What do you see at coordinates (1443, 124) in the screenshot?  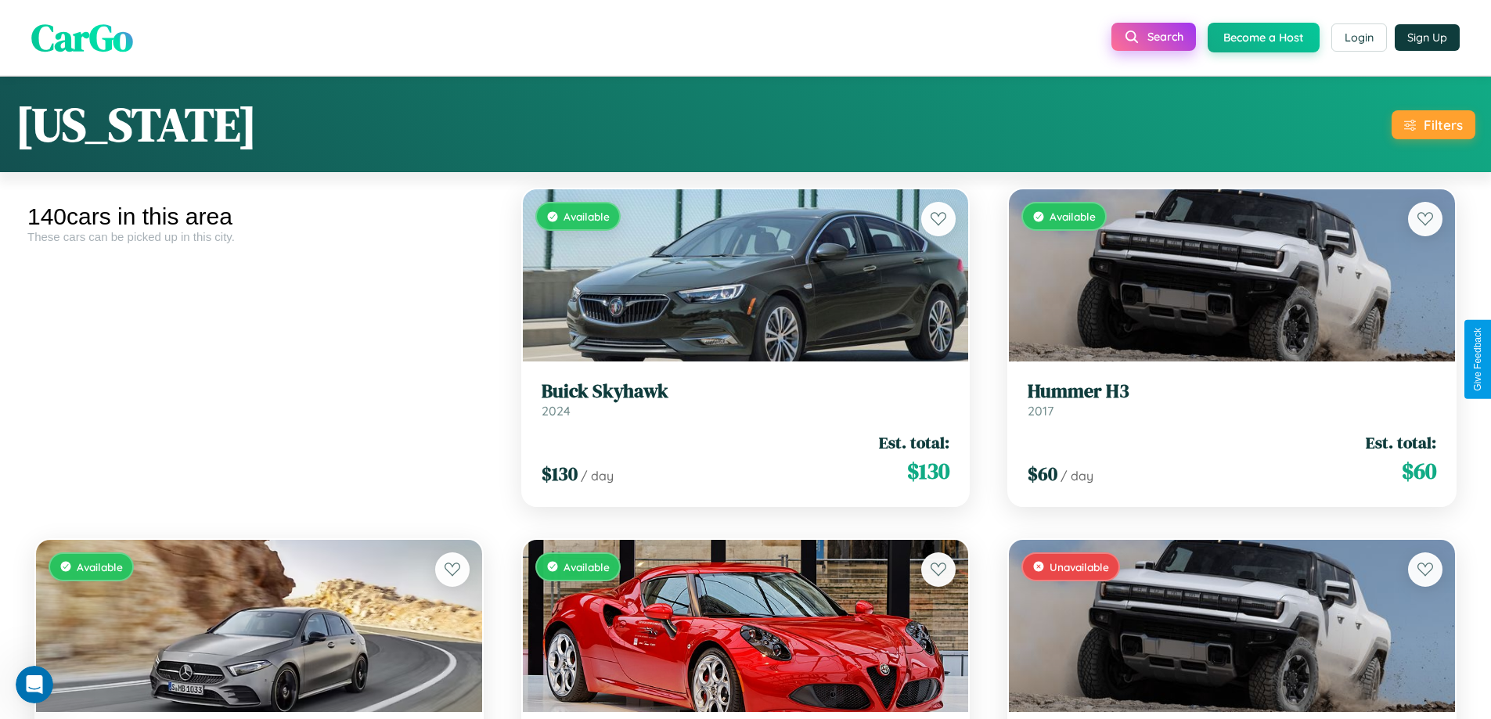 I see `div: Filters` at bounding box center [1443, 124].